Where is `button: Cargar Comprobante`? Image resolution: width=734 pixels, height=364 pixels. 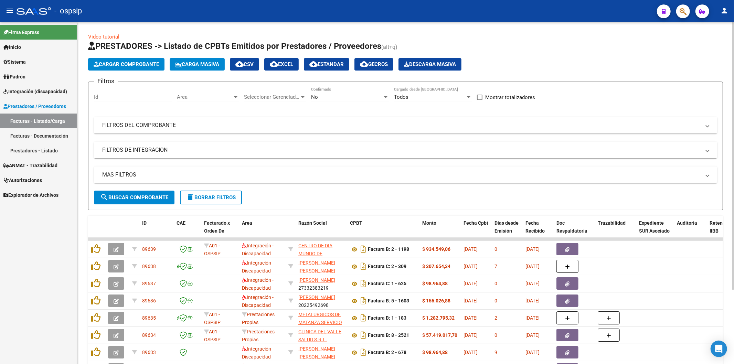
button: Cargar Comprobante is located at coordinates (126, 64).